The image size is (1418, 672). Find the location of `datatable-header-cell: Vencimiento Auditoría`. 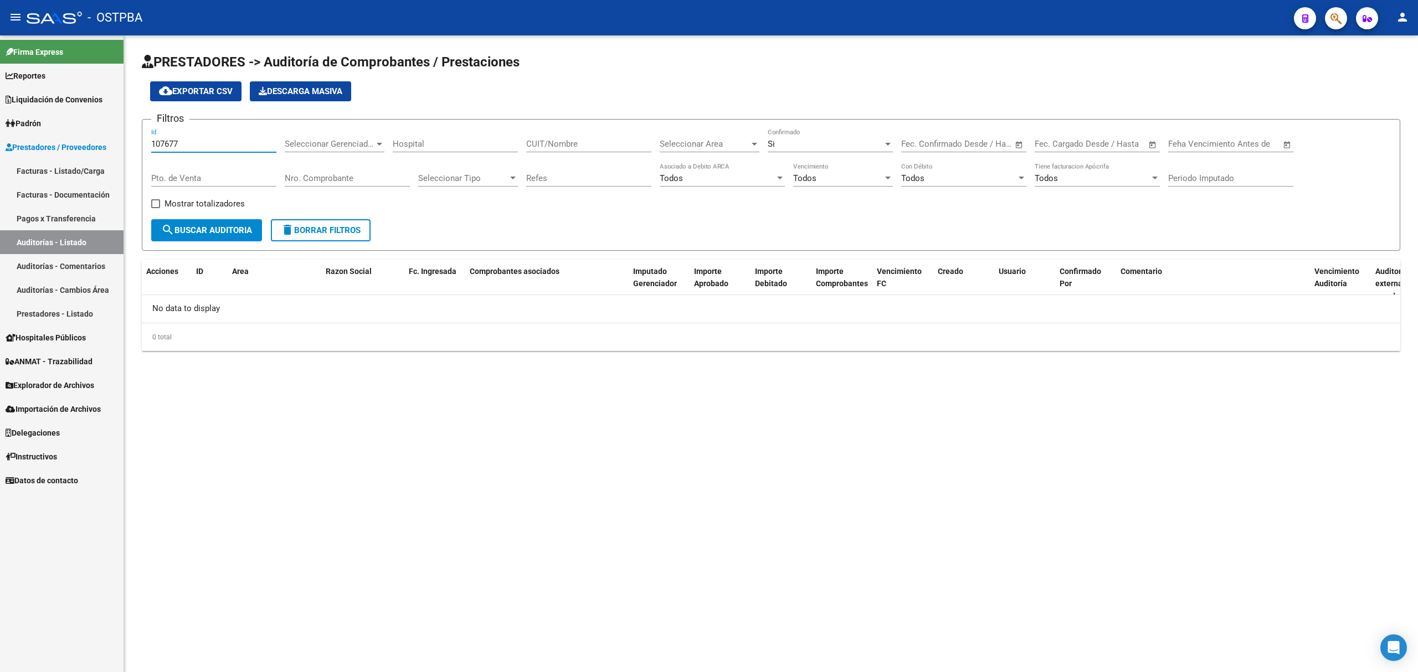

datatable-header-cell: Vencimiento Auditoría is located at coordinates (1340, 284).